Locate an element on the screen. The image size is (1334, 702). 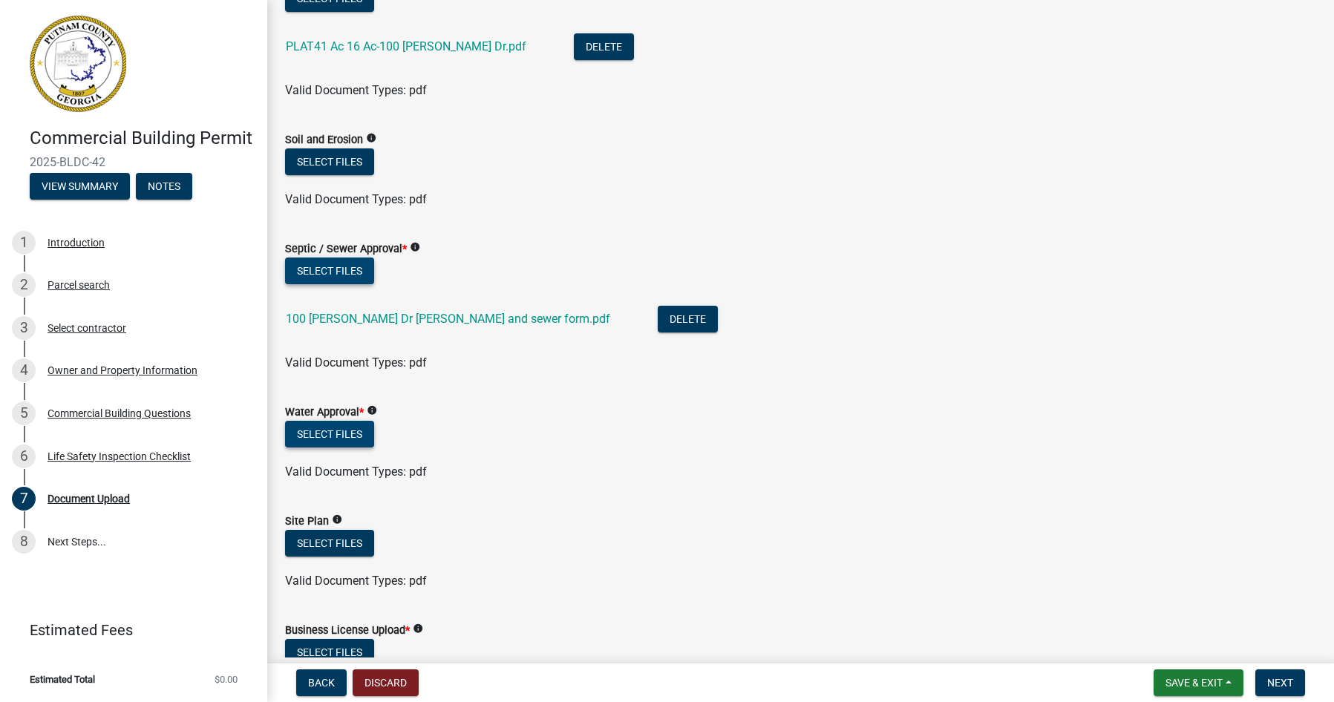
label: Site Plan is located at coordinates (307, 522).